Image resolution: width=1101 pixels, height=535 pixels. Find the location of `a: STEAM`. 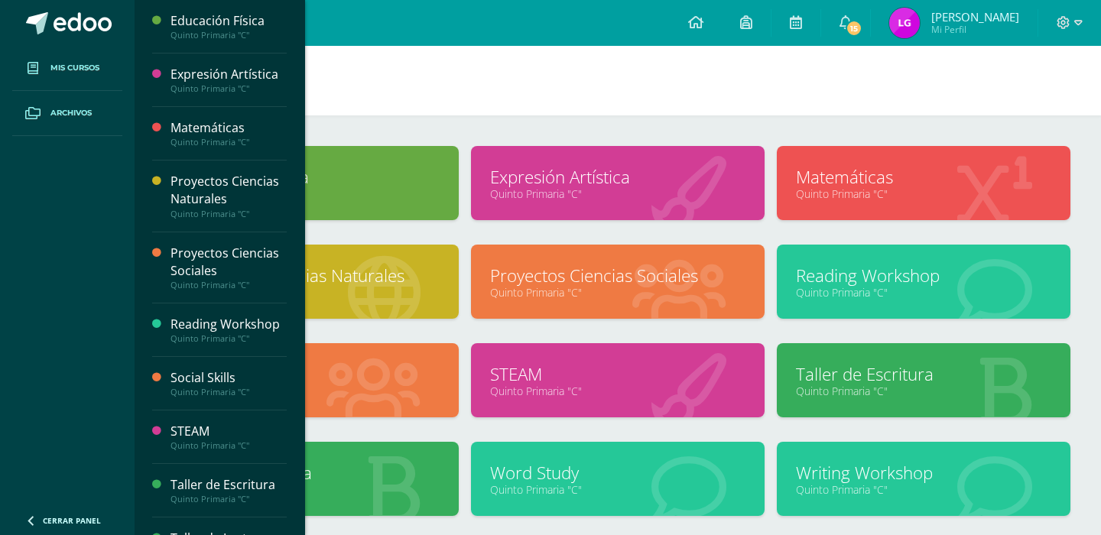

a: STEAM is located at coordinates (618, 374).